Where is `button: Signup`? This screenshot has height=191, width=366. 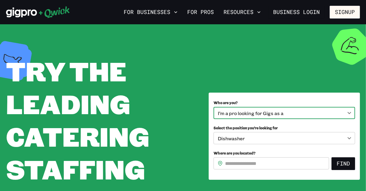 button: Signup is located at coordinates (345, 12).